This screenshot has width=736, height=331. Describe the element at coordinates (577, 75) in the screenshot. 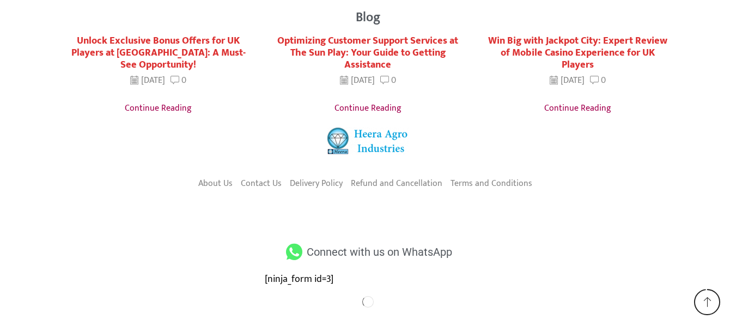

I see `div: 11 / 16` at that location.